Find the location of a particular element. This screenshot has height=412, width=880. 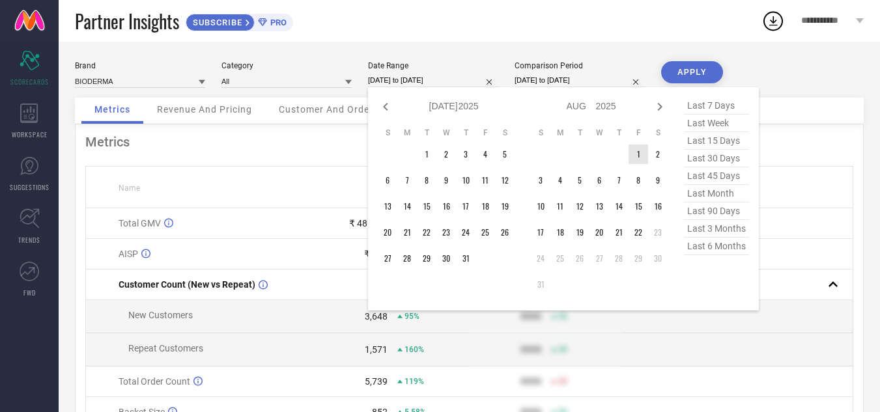

div: Brand is located at coordinates (140, 66).